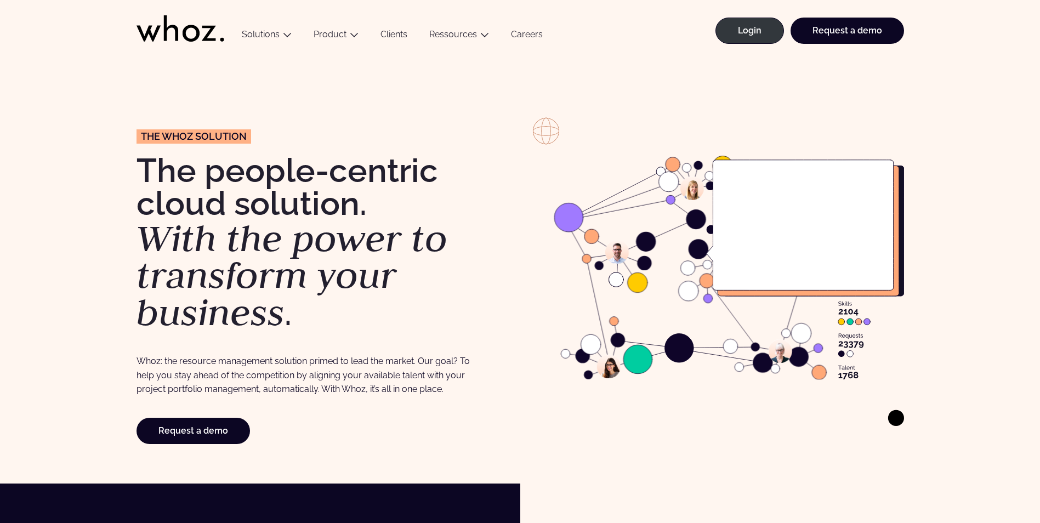  Describe the element at coordinates (527, 36) in the screenshot. I see `a: Careers` at that location.